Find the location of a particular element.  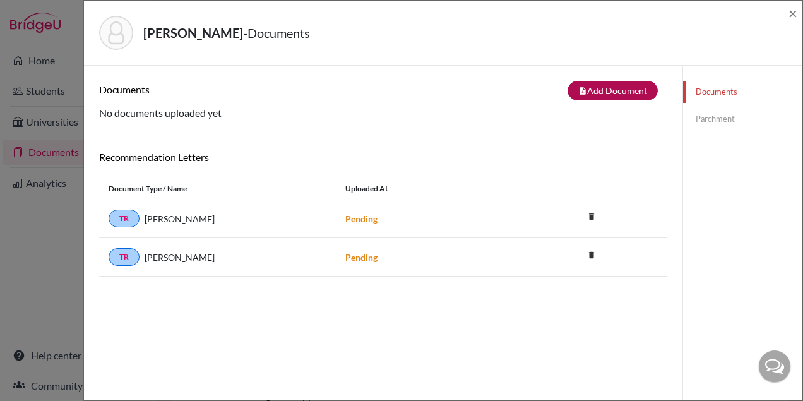

a: Parchment is located at coordinates (742, 119).